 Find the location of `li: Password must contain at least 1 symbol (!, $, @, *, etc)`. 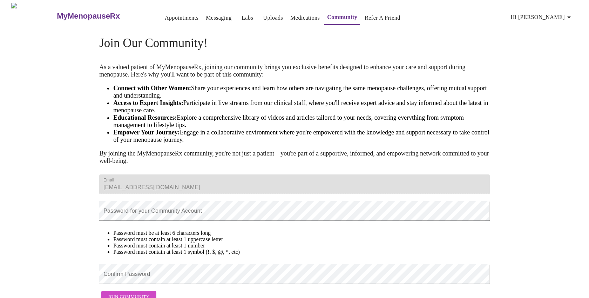

li: Password must contain at least 1 symbol (!, $, @, *, etc) is located at coordinates (301, 252).